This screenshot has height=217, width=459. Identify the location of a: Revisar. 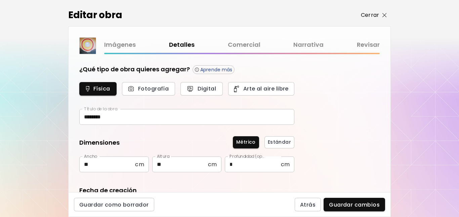
(368, 45).